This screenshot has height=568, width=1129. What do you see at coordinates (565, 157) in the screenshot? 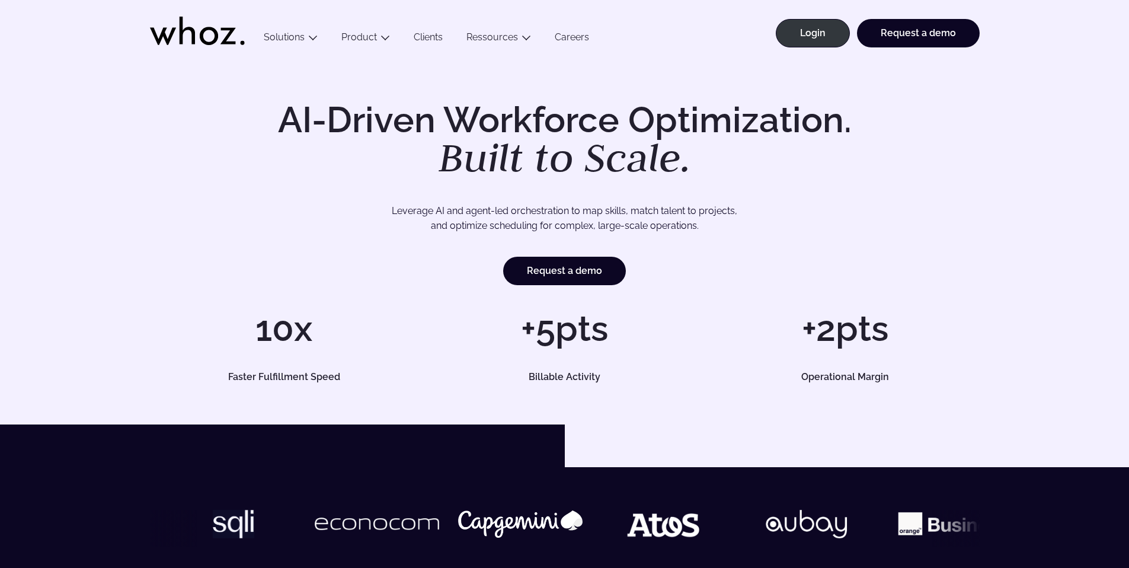
I see `em: Built to Scale.` at bounding box center [565, 157].